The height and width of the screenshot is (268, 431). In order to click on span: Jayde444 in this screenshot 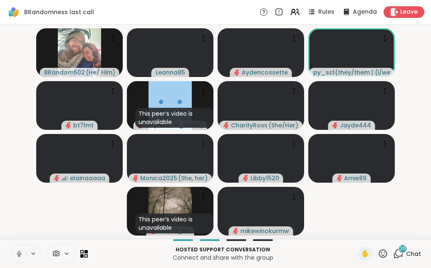, I will do `click(355, 125)`.